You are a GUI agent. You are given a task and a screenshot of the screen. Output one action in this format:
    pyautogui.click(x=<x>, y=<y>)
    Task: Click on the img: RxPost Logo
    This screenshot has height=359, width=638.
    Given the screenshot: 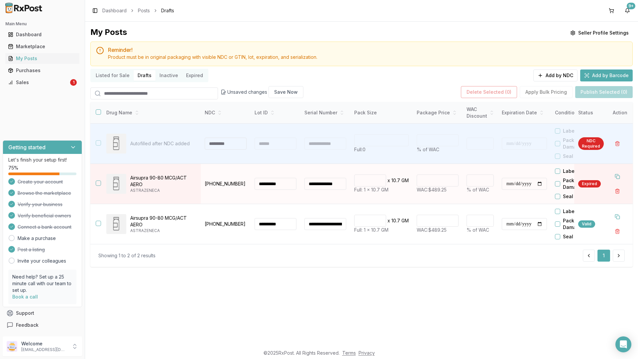 What is the action you would take?
    pyautogui.click(x=24, y=8)
    